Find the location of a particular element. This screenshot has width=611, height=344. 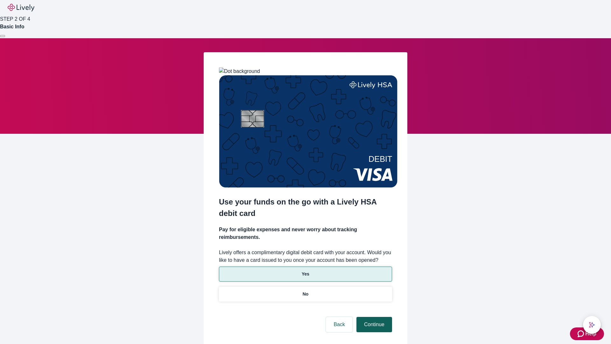

button: No is located at coordinates (306, 294).